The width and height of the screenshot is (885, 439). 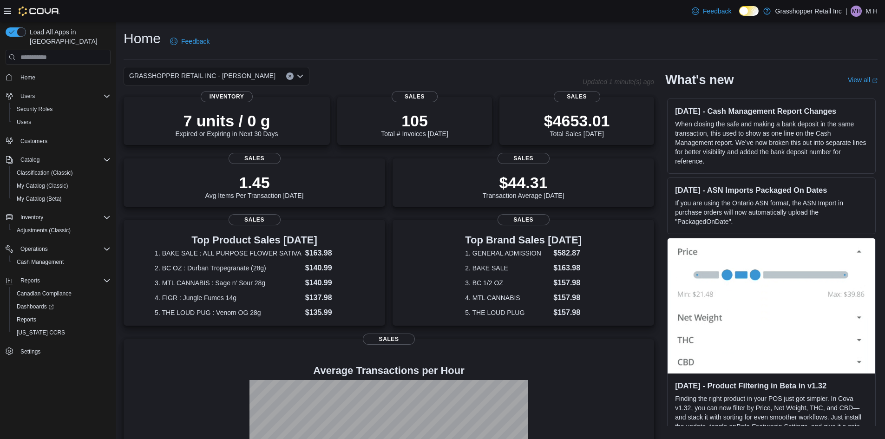 I want to click on span: Adjustments (Classic), so click(x=62, y=230).